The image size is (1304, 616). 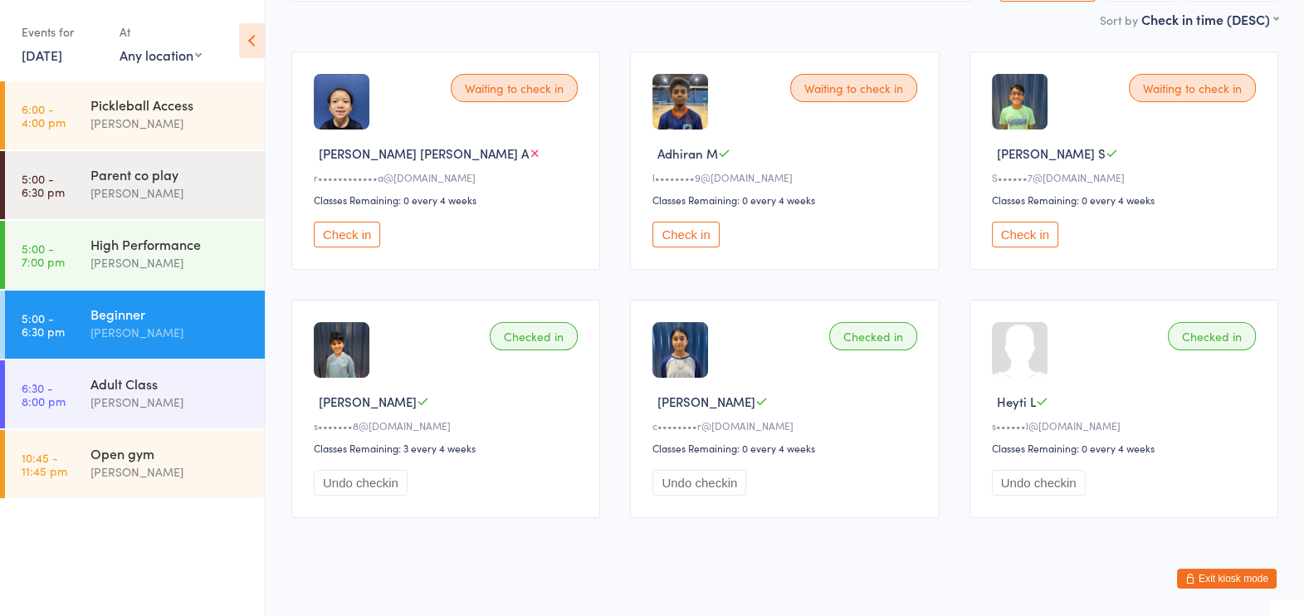 What do you see at coordinates (687, 153) in the screenshot?
I see `span: Adhiran M` at bounding box center [687, 153].